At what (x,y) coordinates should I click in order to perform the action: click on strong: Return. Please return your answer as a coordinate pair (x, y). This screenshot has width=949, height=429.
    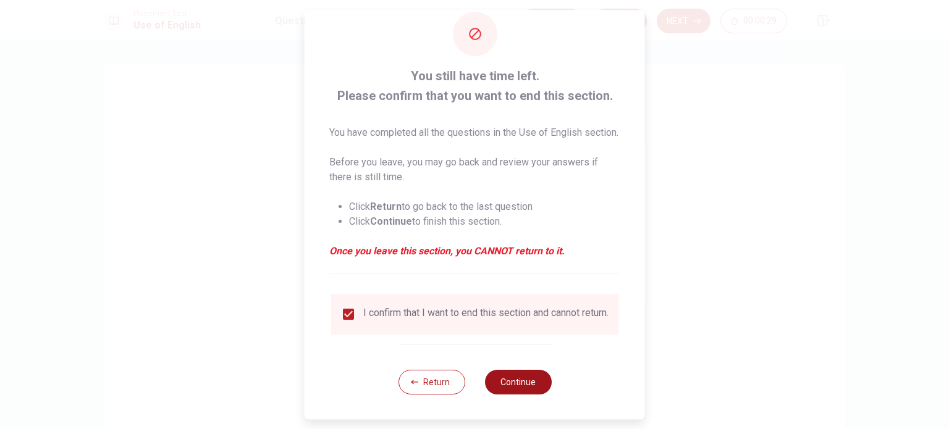
    Looking at the image, I should click on (385, 206).